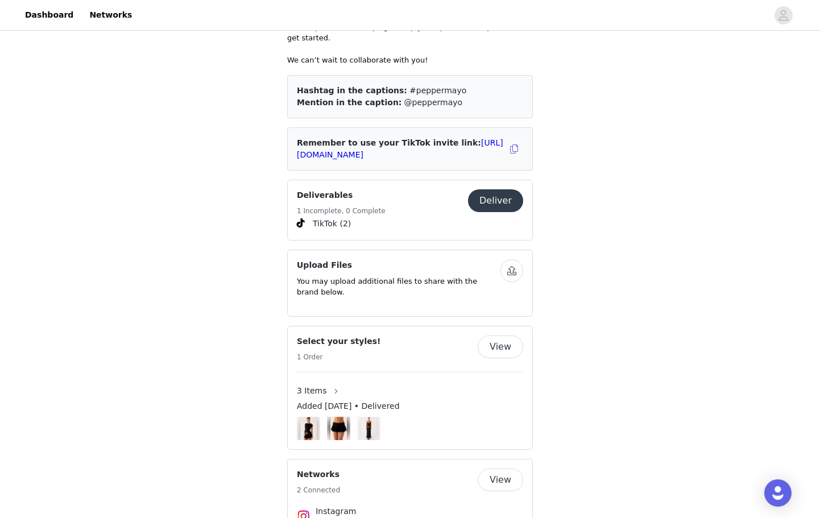  I want to click on h5: 1 Order, so click(338, 357).